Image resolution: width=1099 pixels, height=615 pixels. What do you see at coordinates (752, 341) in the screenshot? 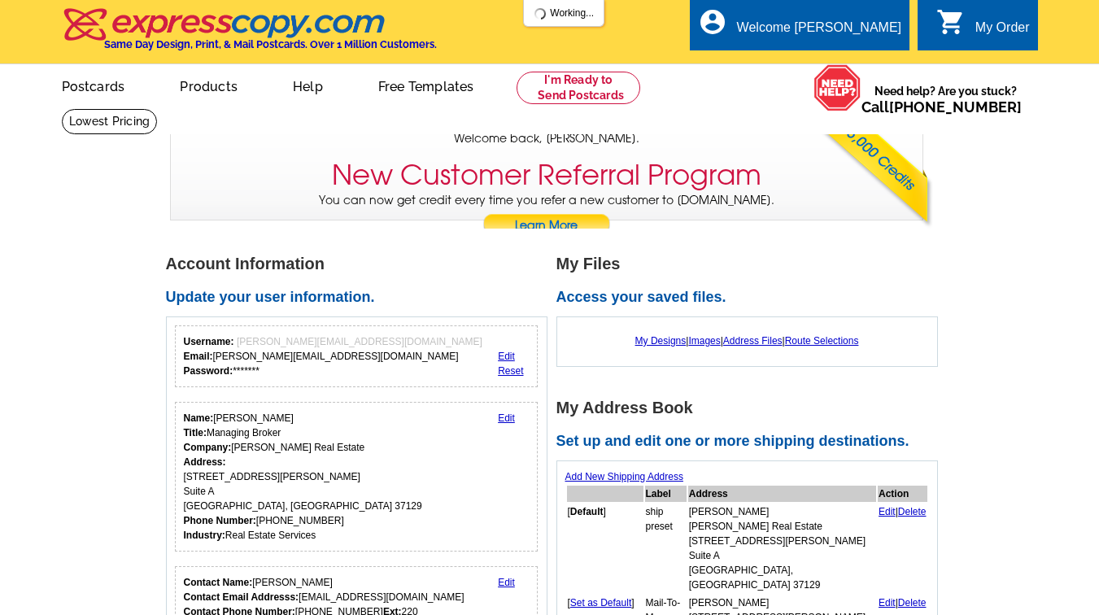
I see `a: Address Files` at bounding box center [752, 341].